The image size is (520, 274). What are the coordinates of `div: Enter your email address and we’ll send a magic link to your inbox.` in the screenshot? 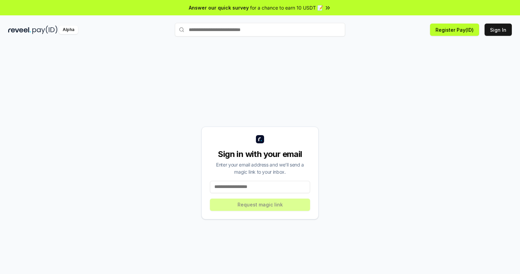 It's located at (260, 168).